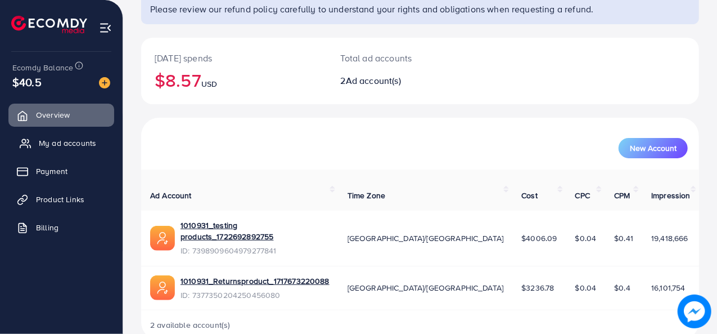 This screenshot has height=334, width=717. What do you see at coordinates (105, 28) in the screenshot?
I see `img: menu` at bounding box center [105, 28].